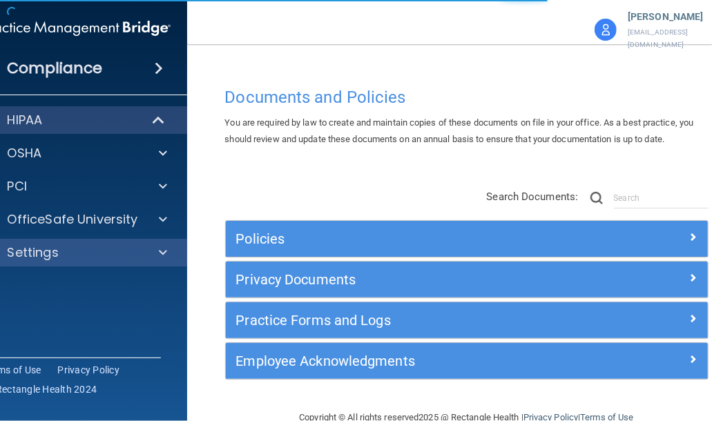 Image resolution: width=712 pixels, height=421 pixels. What do you see at coordinates (407, 361) in the screenshot?
I see `h5: Employee Acknowledgments` at bounding box center [407, 361].